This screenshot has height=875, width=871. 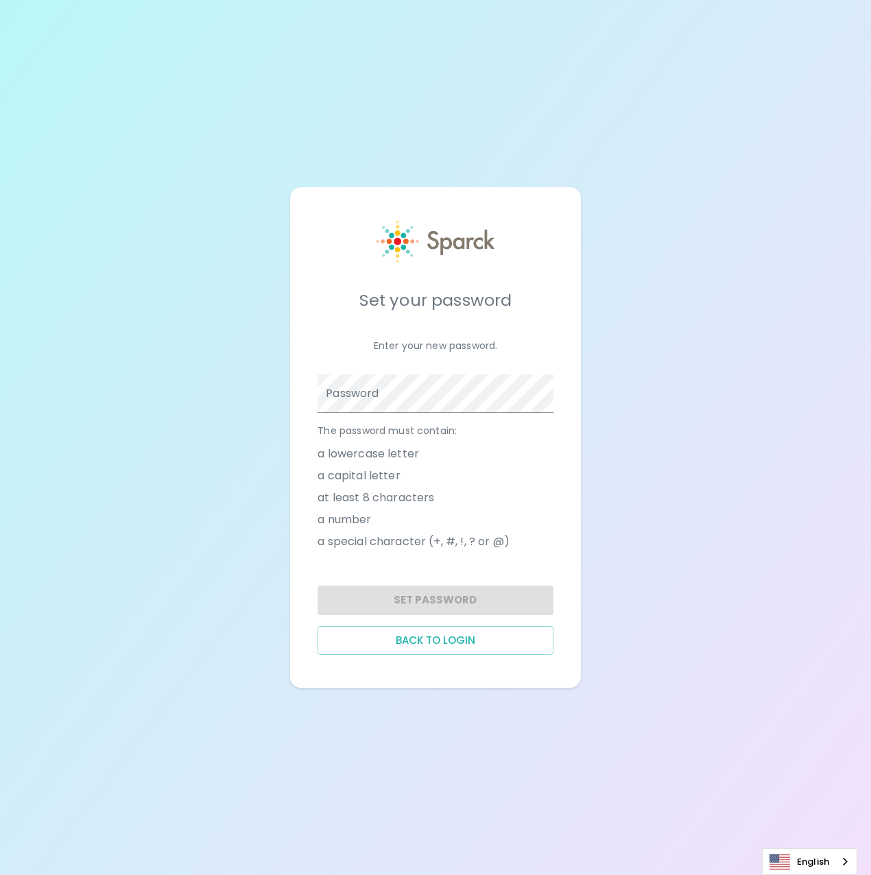 I want to click on span: at least 8 characters, so click(x=376, y=498).